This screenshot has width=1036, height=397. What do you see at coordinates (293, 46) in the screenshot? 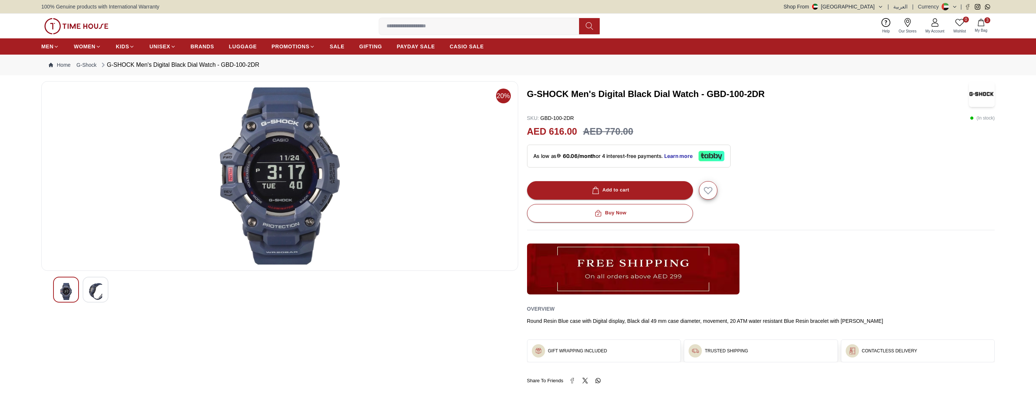
I see `a: PROMOTIONS` at bounding box center [293, 46].